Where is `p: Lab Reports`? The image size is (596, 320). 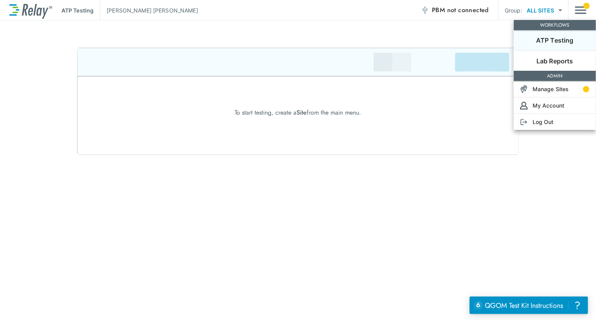 p: Lab Reports is located at coordinates (555, 61).